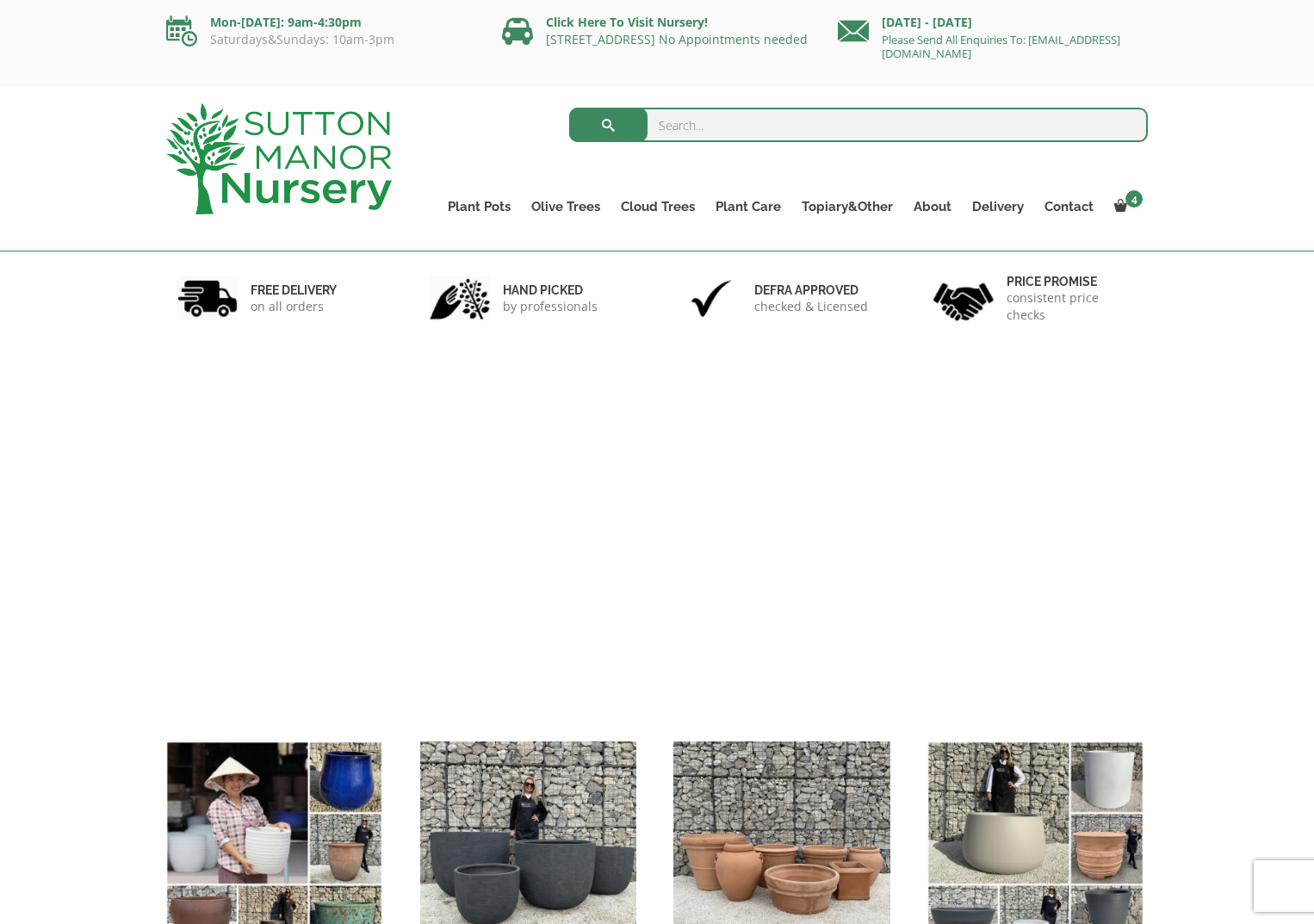 The height and width of the screenshot is (924, 1314). What do you see at coordinates (812, 306) in the screenshot?
I see `p: checked & Licensed` at bounding box center [812, 306].